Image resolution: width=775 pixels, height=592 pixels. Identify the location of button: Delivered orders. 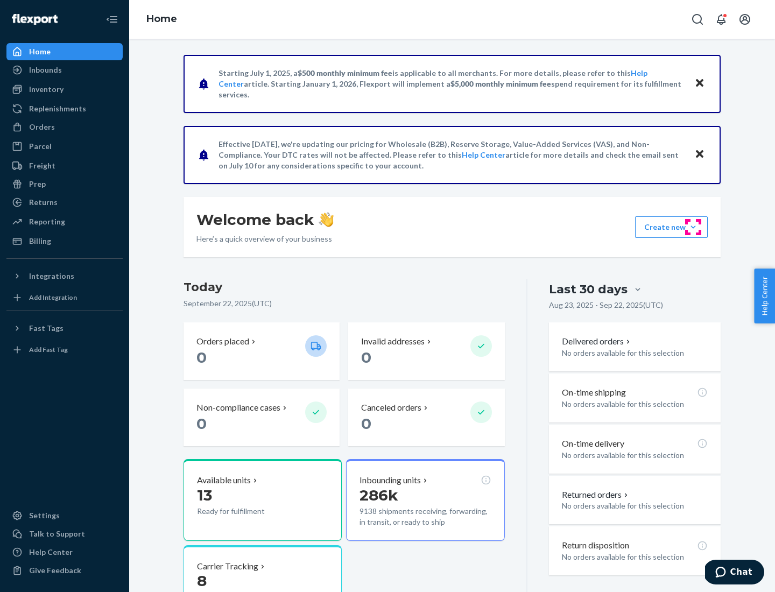
(597, 341).